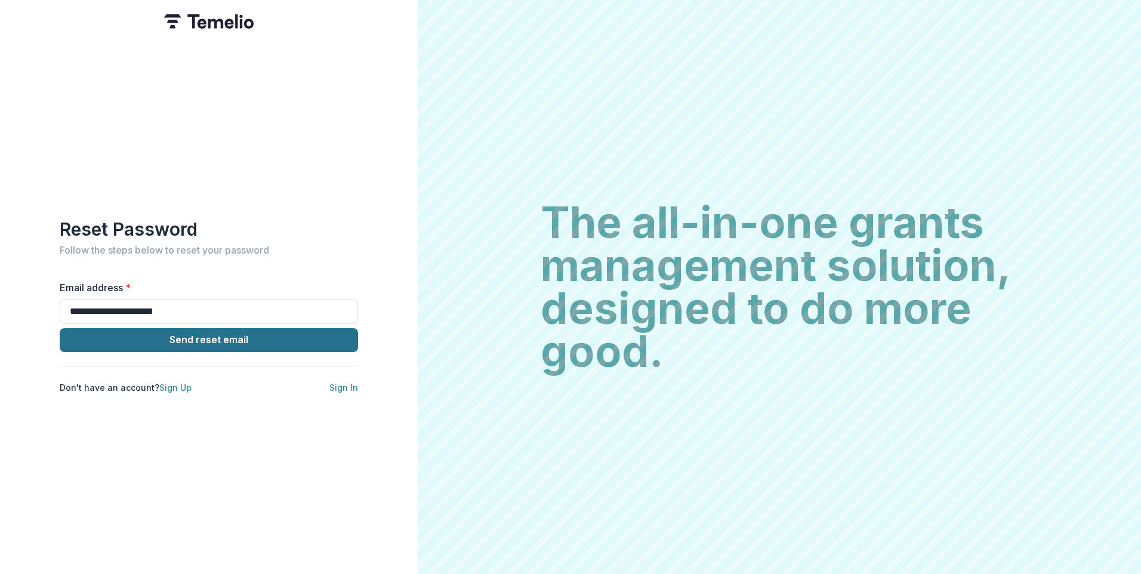  What do you see at coordinates (209, 21) in the screenshot?
I see `img: Temelio` at bounding box center [209, 21].